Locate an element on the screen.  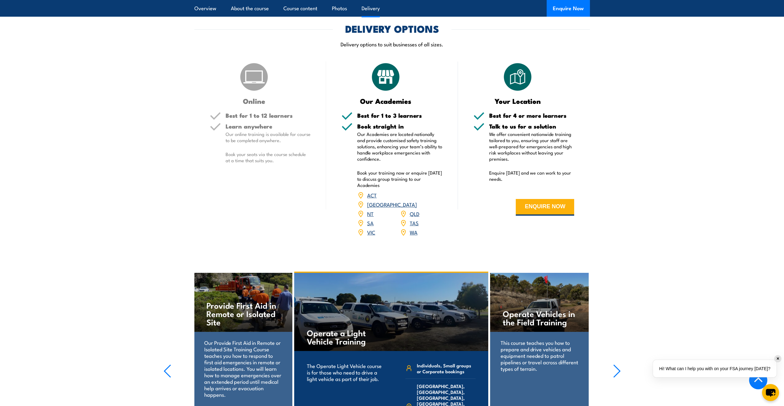
a: TAS is located at coordinates (414, 223).